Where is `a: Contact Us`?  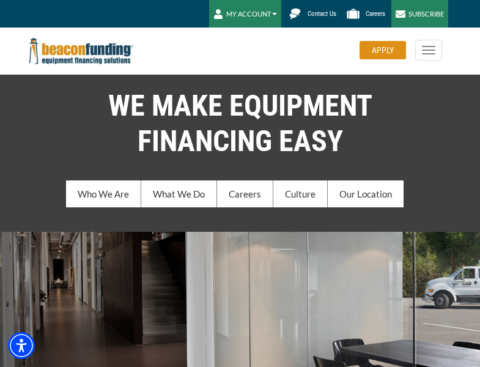
a: Contact Us is located at coordinates (313, 13).